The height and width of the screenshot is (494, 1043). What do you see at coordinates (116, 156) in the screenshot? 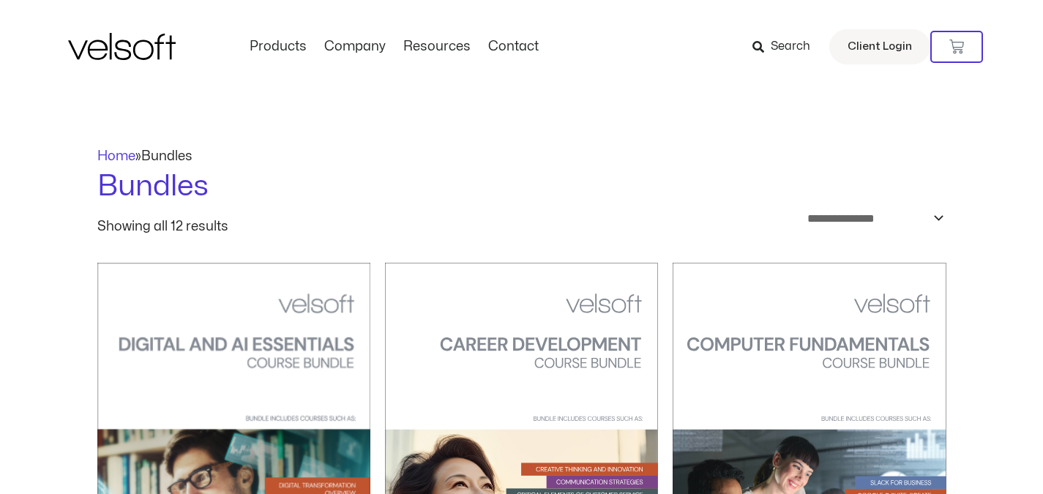
I see `a: Home` at bounding box center [116, 156].